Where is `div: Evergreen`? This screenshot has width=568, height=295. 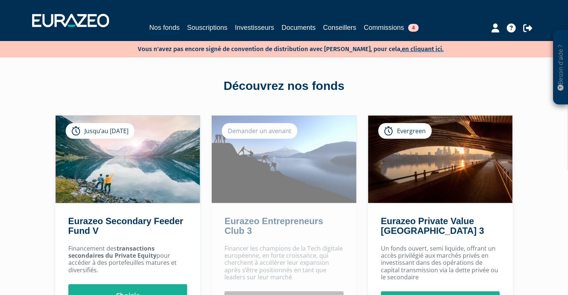 div: Evergreen is located at coordinates (405, 131).